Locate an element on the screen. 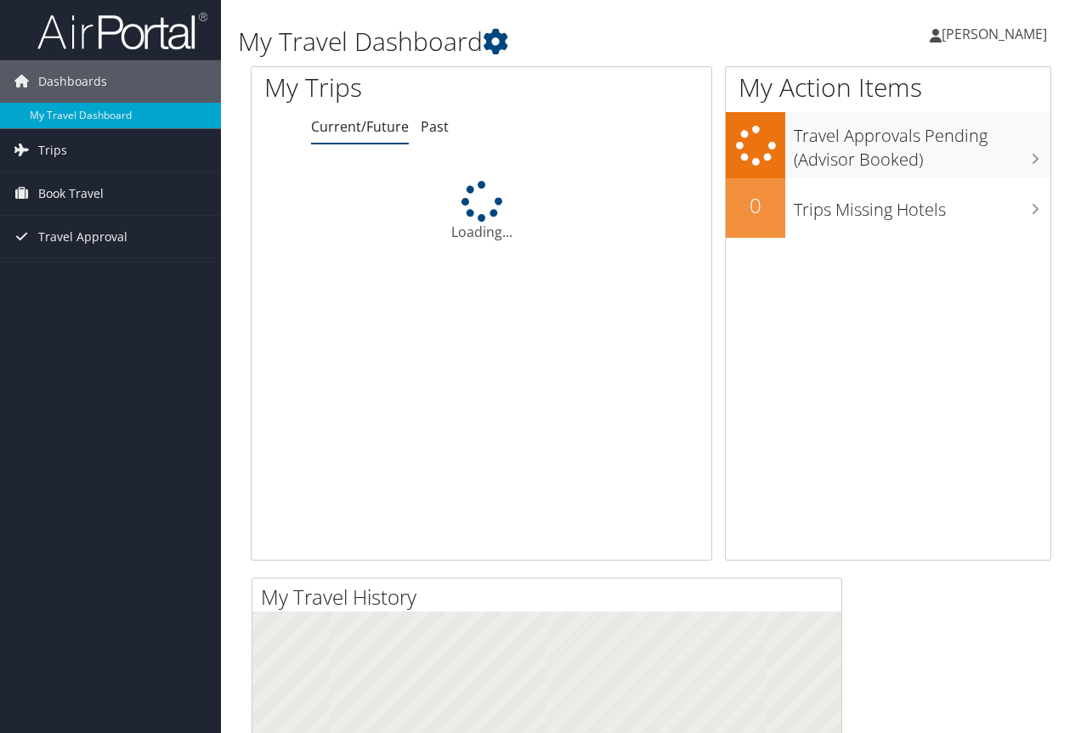 The image size is (1081, 733). a: 0Trips Missing Hotels is located at coordinates (888, 208).